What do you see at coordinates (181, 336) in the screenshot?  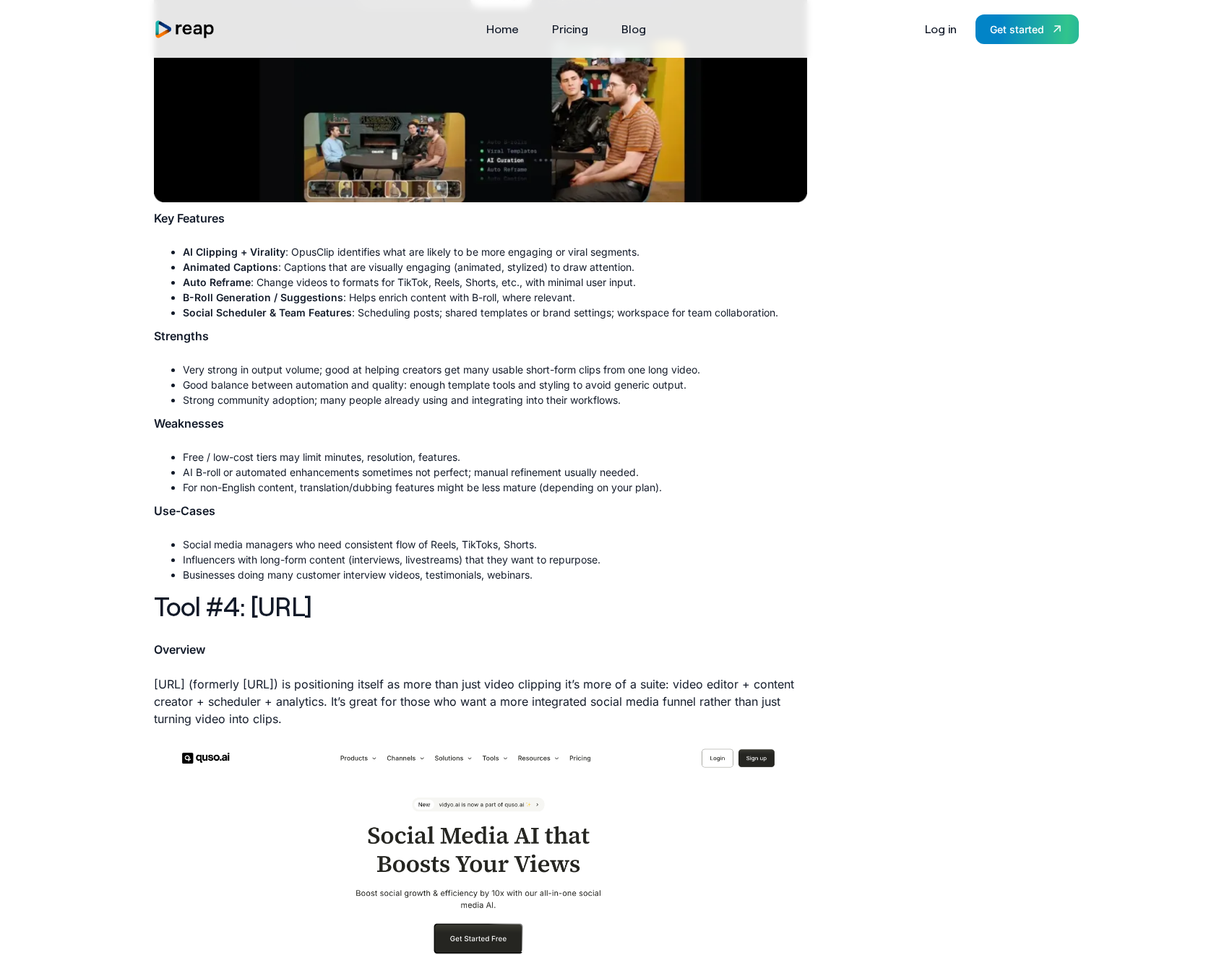 I see `strong: Strengths` at bounding box center [181, 336].